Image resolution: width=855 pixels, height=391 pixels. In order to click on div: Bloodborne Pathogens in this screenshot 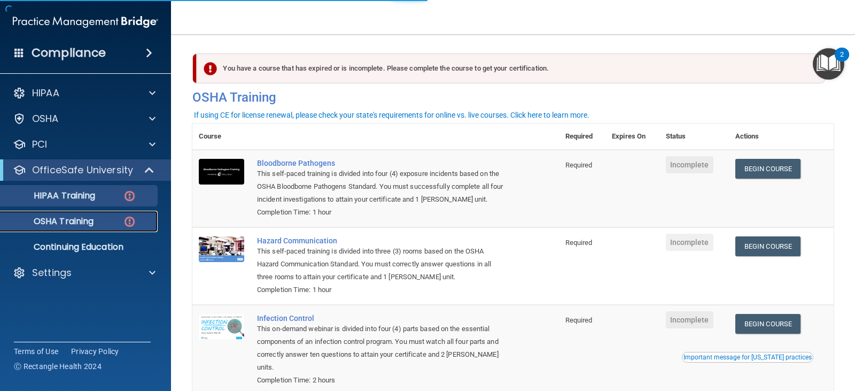, I will do `click(381, 163)`.